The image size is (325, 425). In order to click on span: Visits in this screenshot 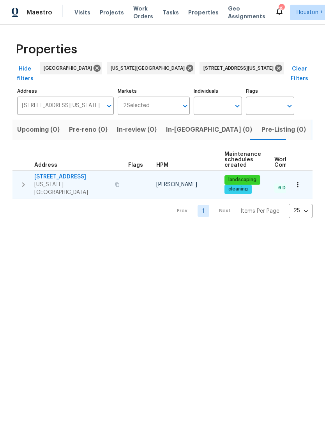, I will do `click(82, 12)`.